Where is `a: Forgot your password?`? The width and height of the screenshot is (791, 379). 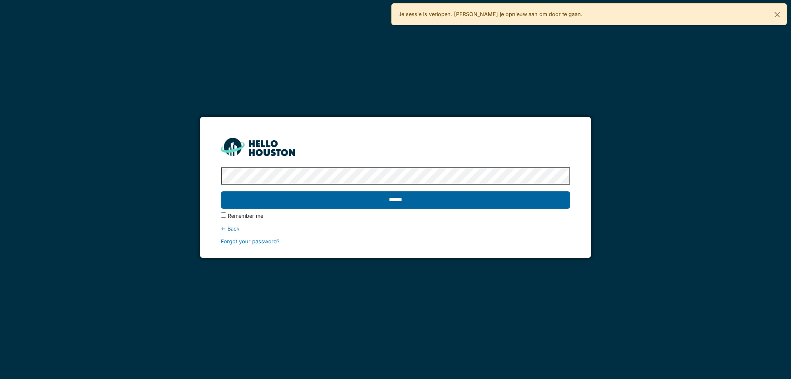 a: Forgot your password? is located at coordinates (250, 241).